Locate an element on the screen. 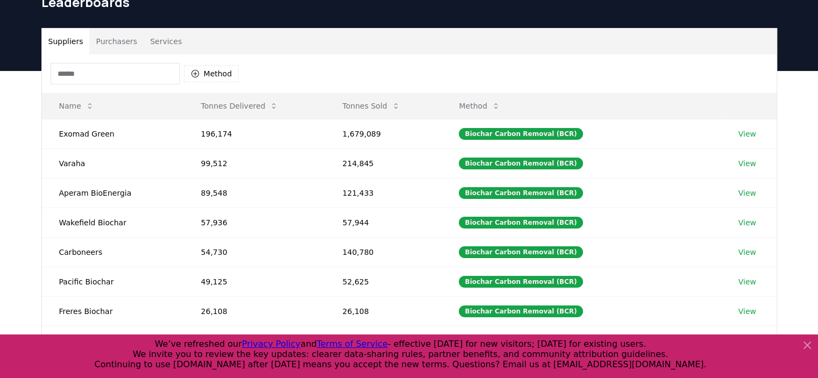 This screenshot has width=818, height=378. td: 23,718 is located at coordinates (254, 340).